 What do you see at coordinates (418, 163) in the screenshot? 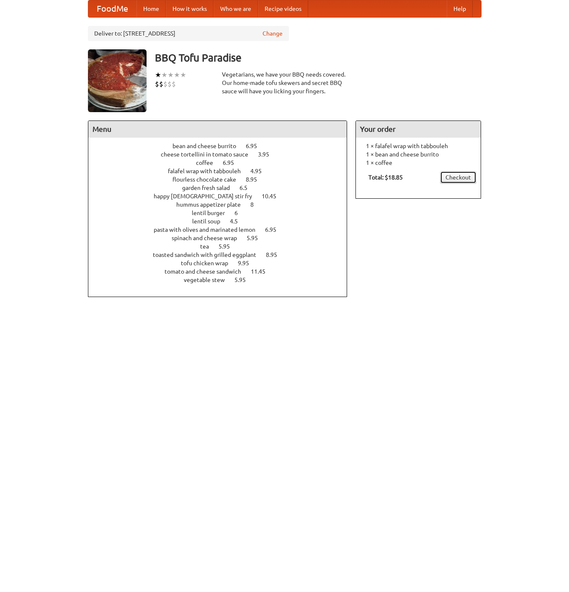
I see `li: 1 × coffee` at bounding box center [418, 163].